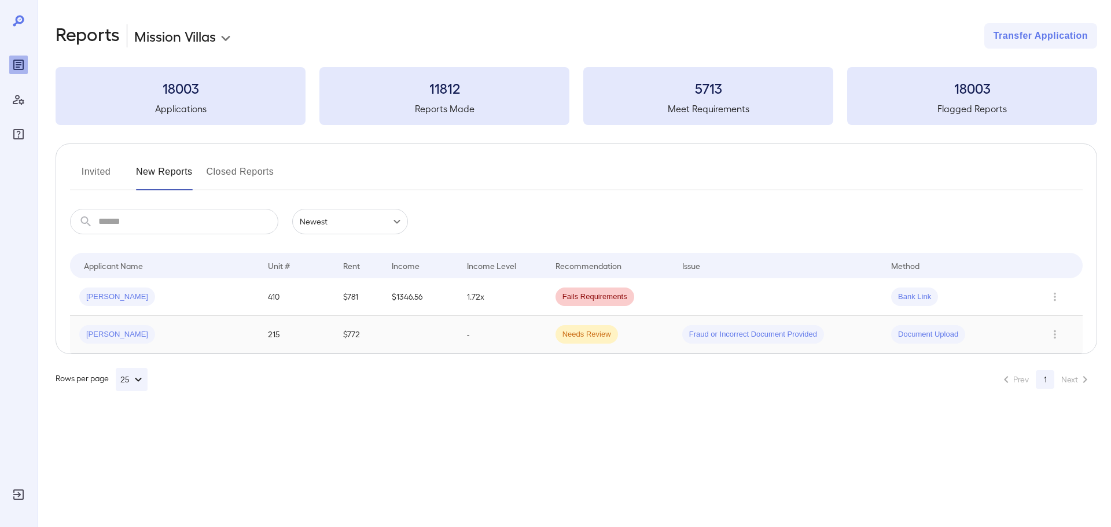  Describe the element at coordinates (101, 380) in the screenshot. I see `div: Rows per page` at that location.